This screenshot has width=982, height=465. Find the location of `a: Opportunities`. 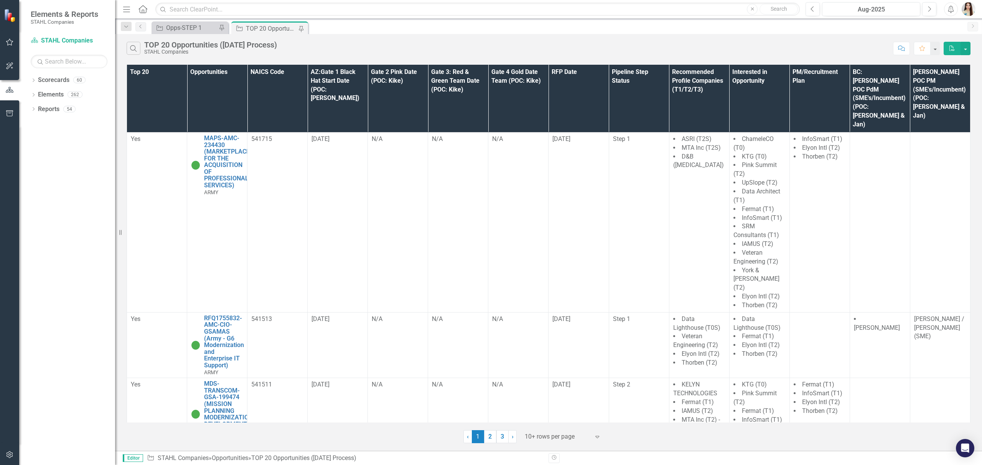

a: Opportunities is located at coordinates (230, 458).